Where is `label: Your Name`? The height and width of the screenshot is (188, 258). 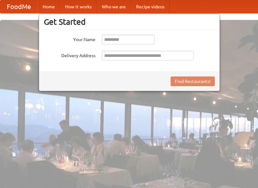
label: Your Name is located at coordinates (70, 39).